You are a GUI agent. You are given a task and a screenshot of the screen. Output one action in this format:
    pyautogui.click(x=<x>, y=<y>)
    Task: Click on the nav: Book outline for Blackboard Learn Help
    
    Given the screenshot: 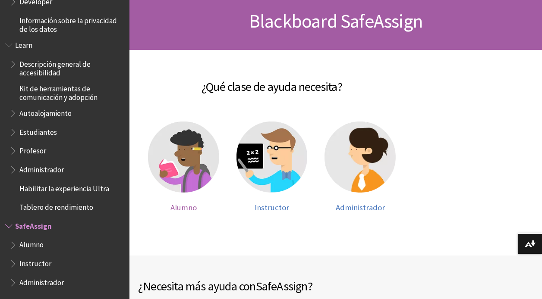 What is the action you would take?
    pyautogui.click(x=65, y=126)
    